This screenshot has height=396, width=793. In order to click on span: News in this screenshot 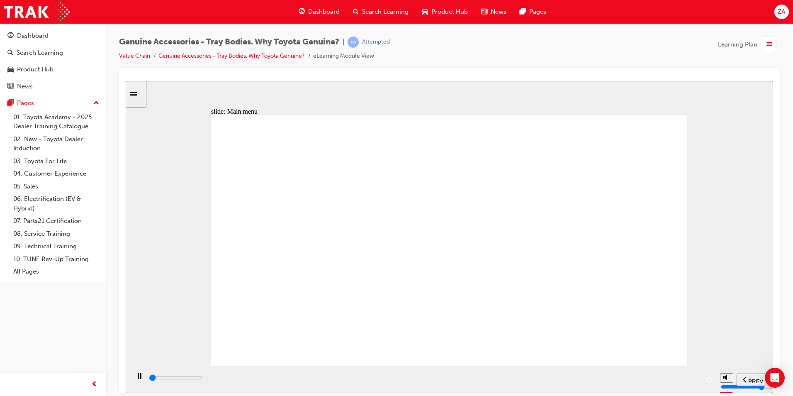, I will do `click(499, 12)`.